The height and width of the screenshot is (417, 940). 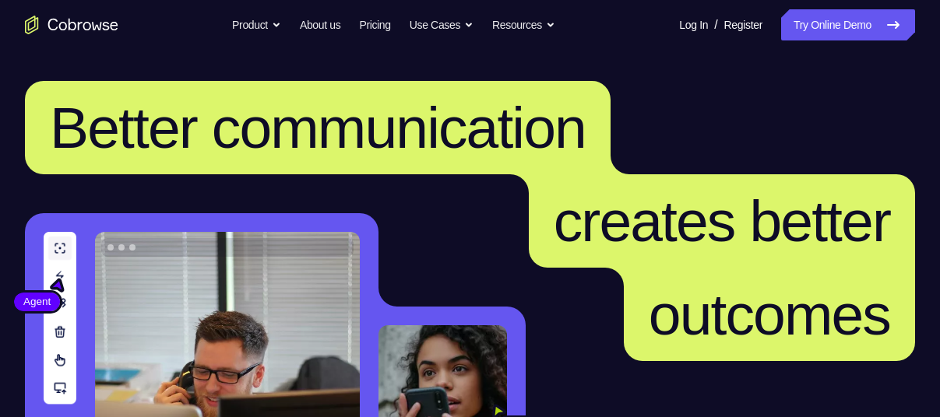 I want to click on span: outcomes, so click(x=769, y=314).